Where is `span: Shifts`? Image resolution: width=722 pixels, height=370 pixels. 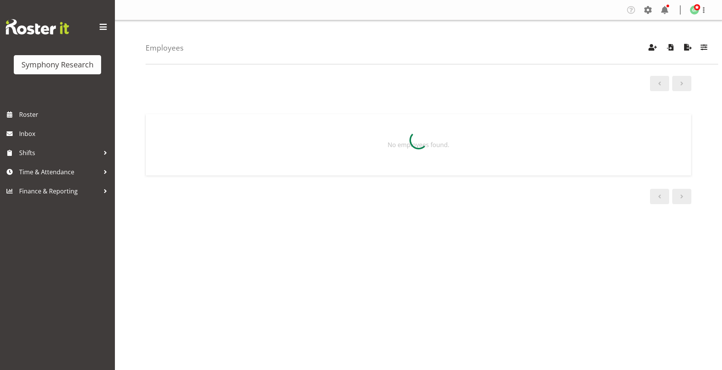 span: Shifts is located at coordinates (59, 153).